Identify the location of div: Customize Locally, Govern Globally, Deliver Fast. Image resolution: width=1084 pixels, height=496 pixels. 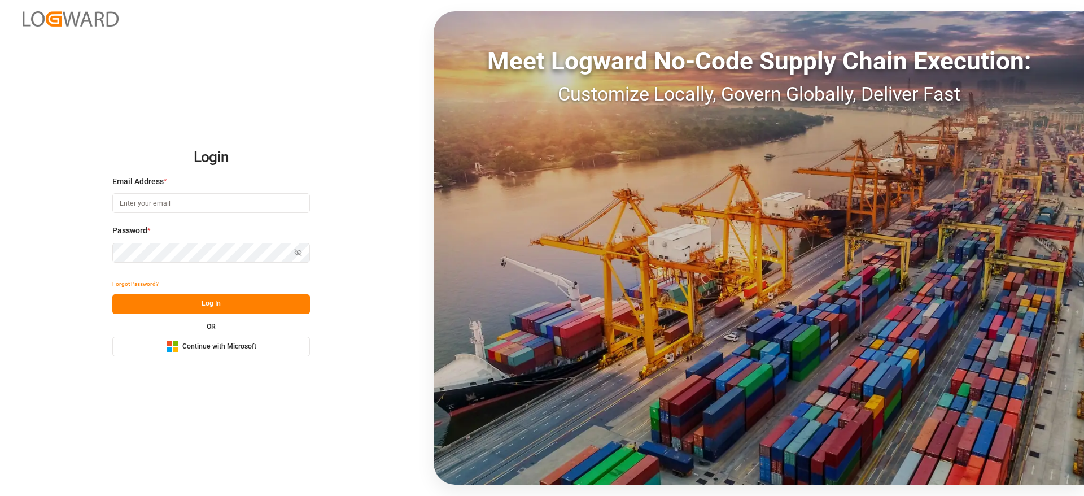
(759, 94).